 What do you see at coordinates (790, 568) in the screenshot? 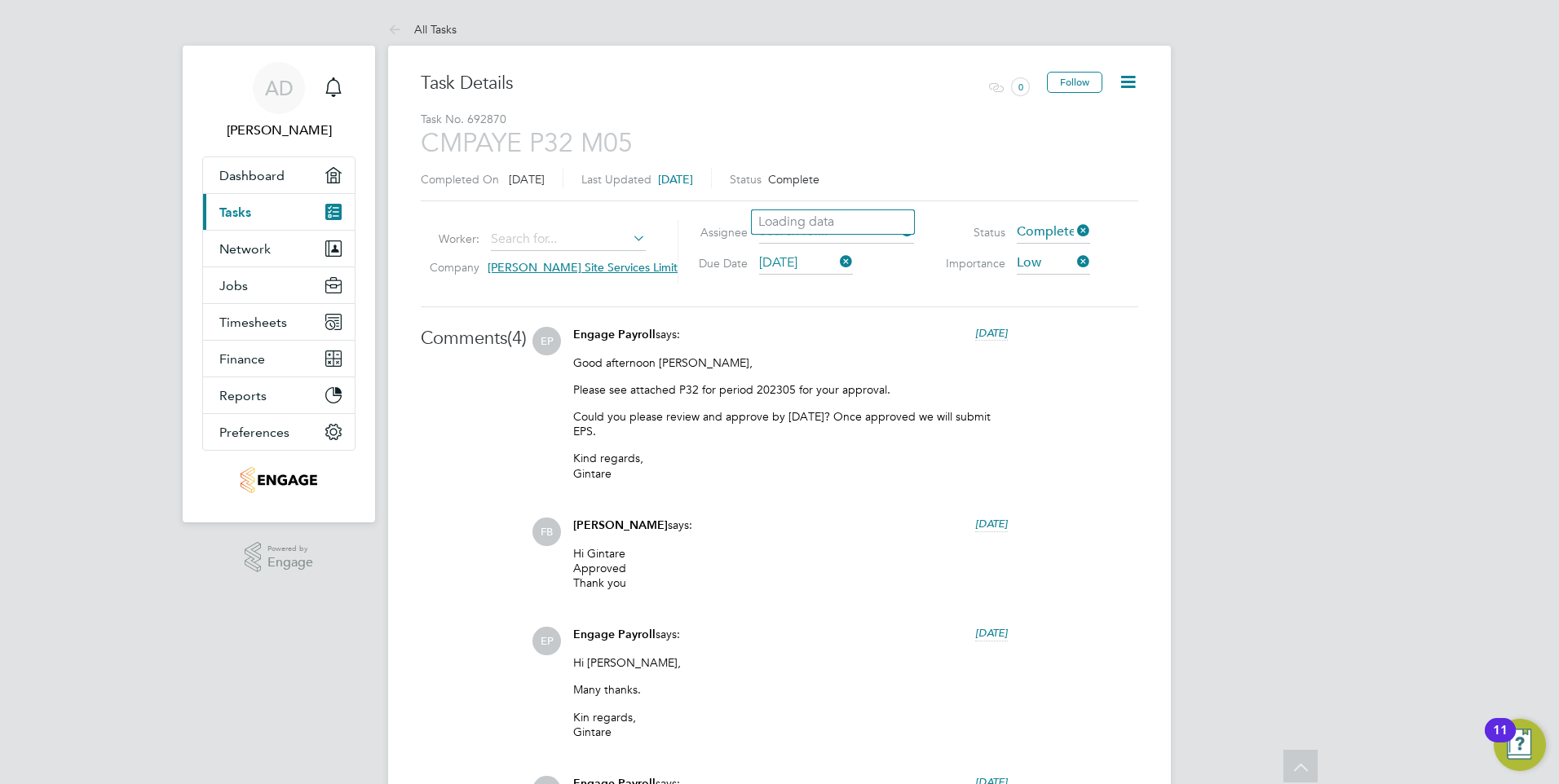
I see `p: Hi Gintare Approved Thank you` at bounding box center [790, 568].